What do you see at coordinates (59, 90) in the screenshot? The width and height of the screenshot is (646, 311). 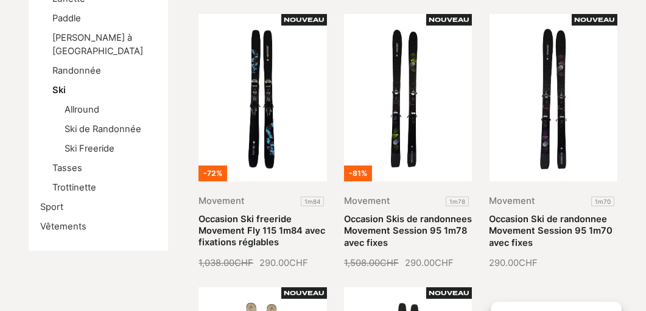 I see `a: Ski` at bounding box center [59, 90].